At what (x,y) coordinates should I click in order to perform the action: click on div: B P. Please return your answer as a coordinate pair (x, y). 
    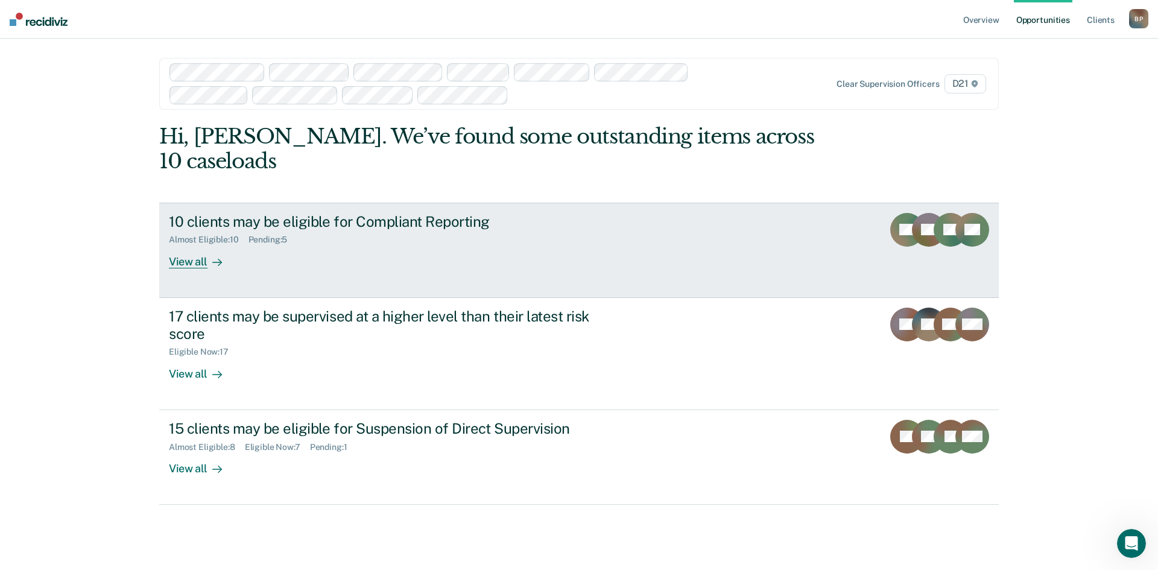
    Looking at the image, I should click on (1138, 19).